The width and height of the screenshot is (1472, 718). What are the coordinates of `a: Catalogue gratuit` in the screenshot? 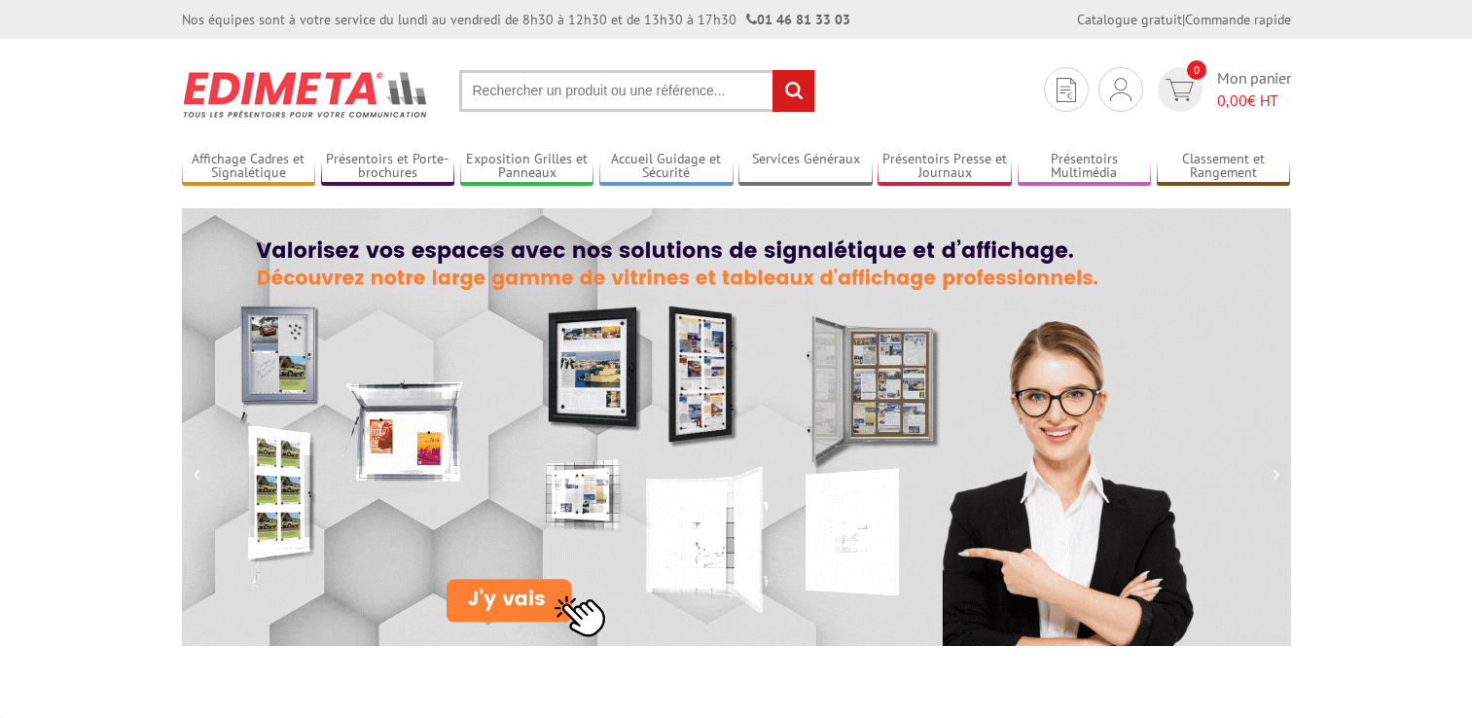 It's located at (1129, 19).